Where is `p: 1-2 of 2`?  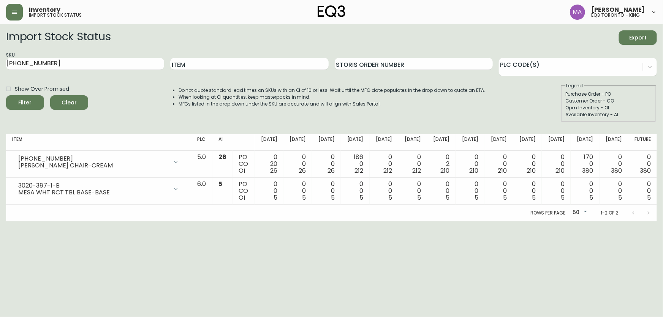 p: 1-2 of 2 is located at coordinates (610, 213).